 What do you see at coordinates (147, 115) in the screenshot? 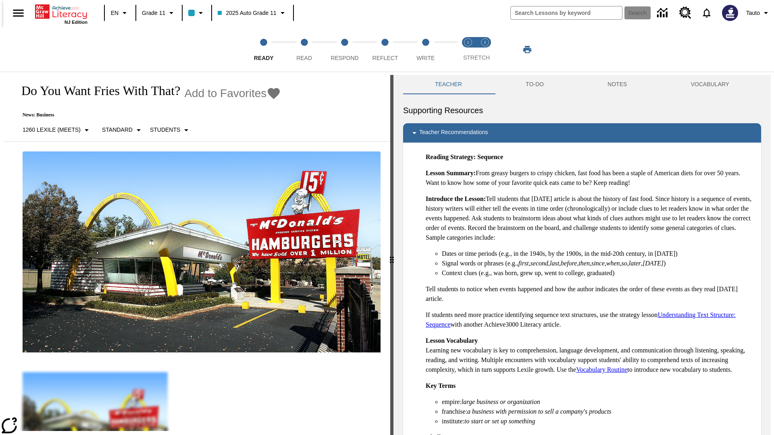
I see `p: News: Business` at bounding box center [147, 115].